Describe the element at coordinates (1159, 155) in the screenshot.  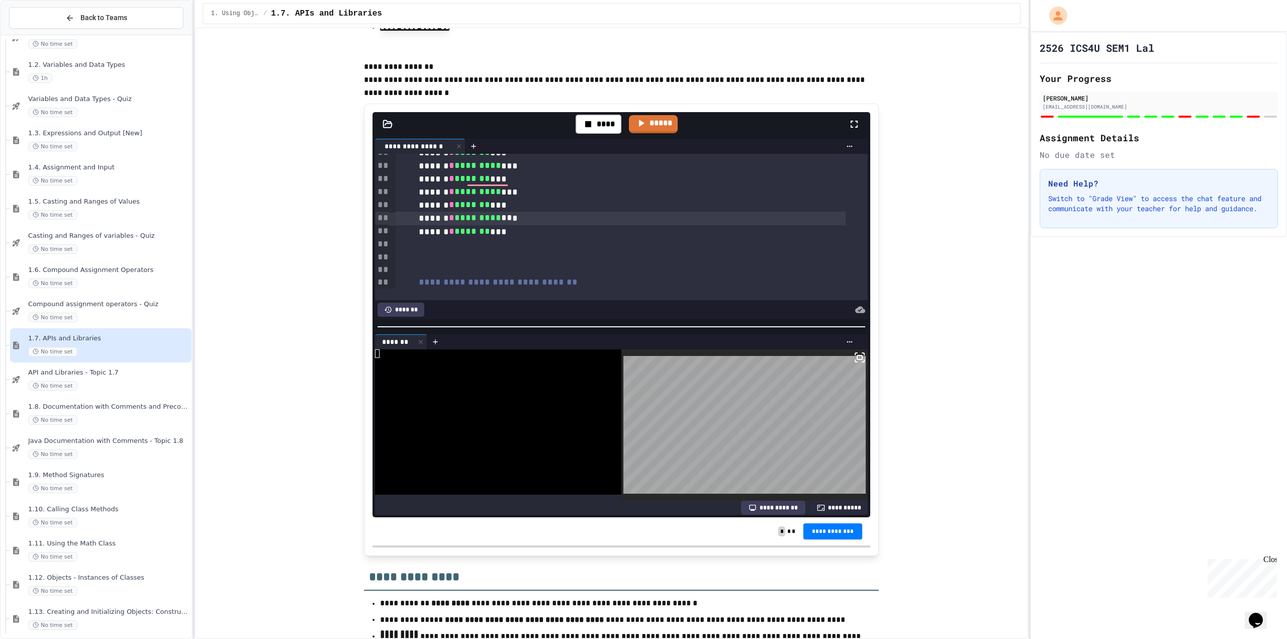
I see `div: No due date set` at that location.